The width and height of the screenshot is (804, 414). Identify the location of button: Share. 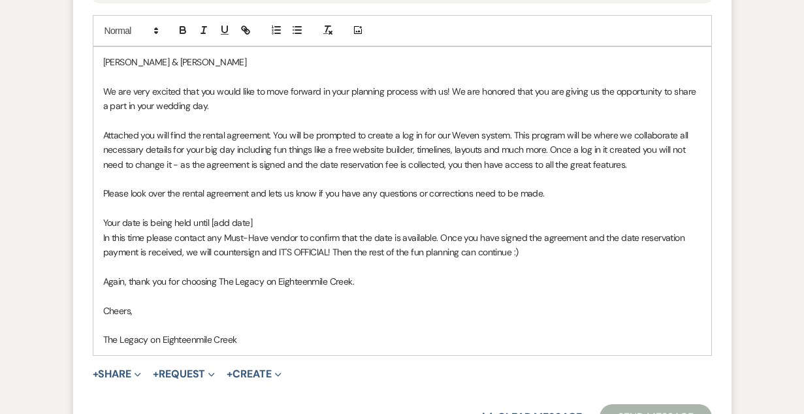
(117, 374).